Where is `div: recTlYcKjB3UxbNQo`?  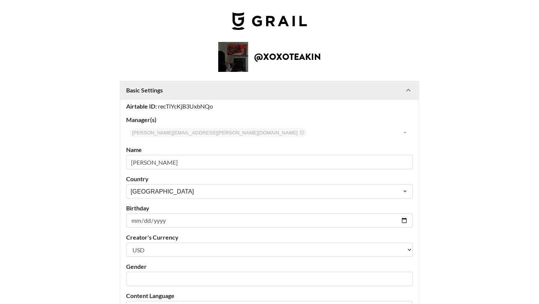 div: recTlYcKjB3UxbNQo is located at coordinates (270, 106).